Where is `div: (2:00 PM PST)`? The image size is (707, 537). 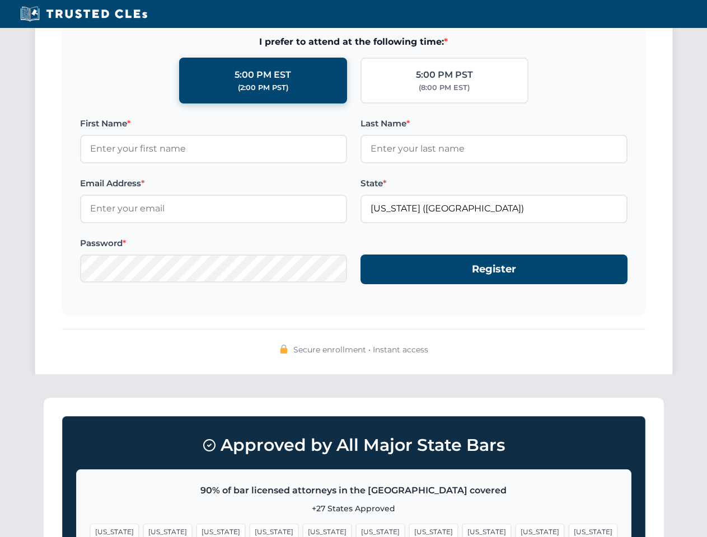 div: (2:00 PM PST) is located at coordinates (263, 88).